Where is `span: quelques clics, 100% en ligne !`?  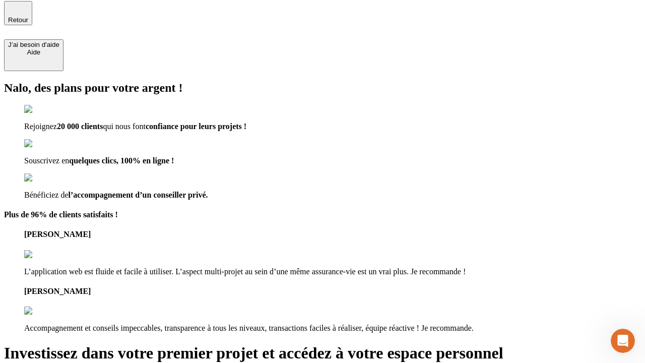
span: quelques clics, 100% en ligne ! is located at coordinates (121, 160).